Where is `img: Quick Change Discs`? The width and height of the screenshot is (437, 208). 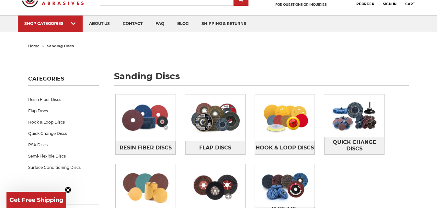 img: Quick Change Discs is located at coordinates (354, 116).